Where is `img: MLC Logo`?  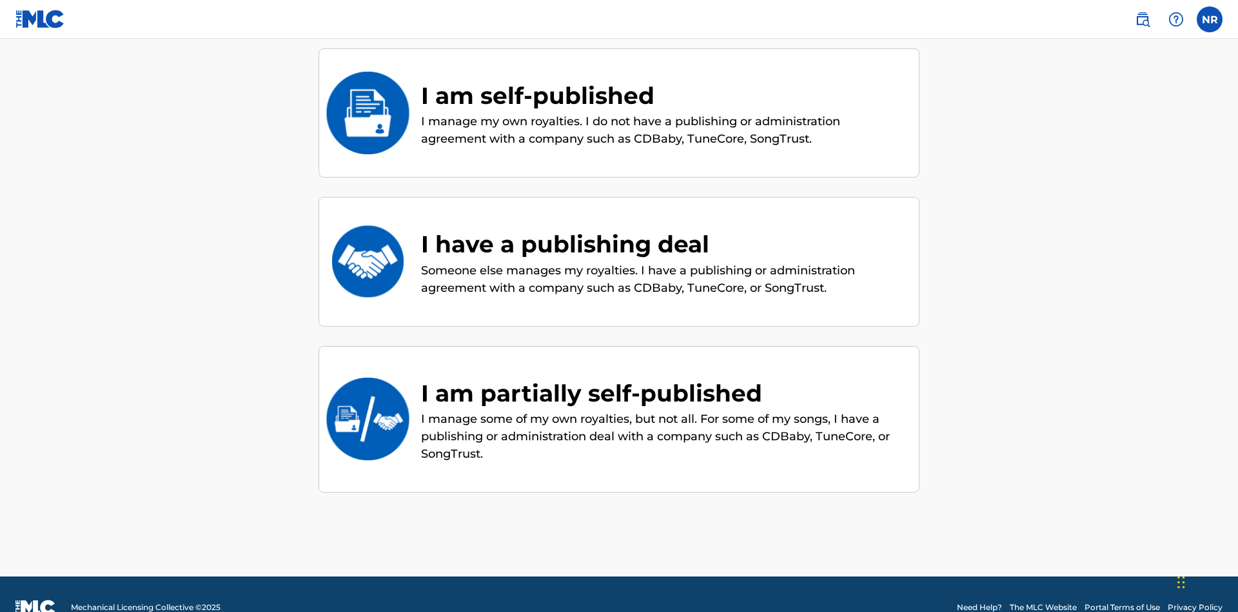
img: MLC Logo is located at coordinates (40, 19).